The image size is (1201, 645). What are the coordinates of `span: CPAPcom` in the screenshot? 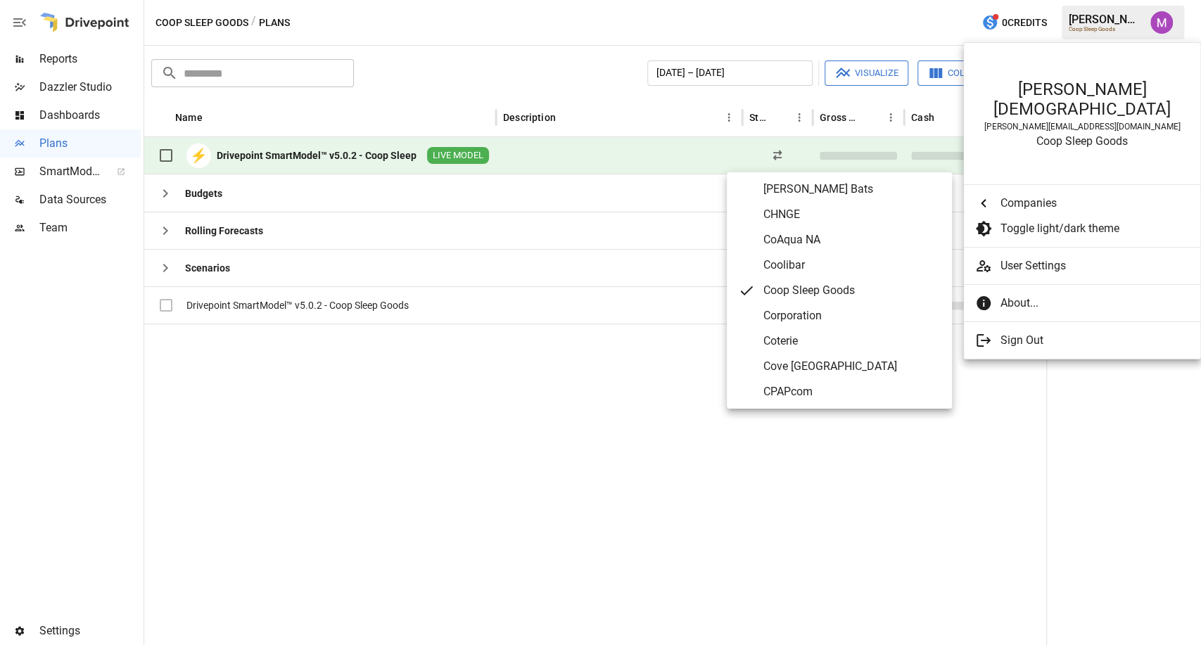 It's located at (852, 392).